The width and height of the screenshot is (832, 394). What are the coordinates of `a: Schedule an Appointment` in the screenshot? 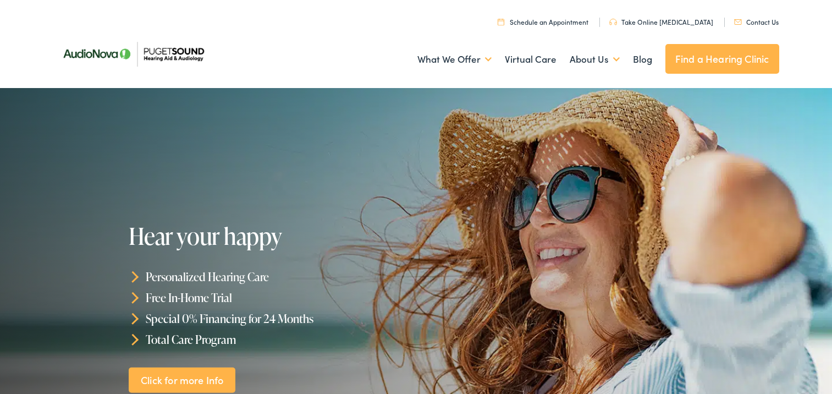 It's located at (543, 21).